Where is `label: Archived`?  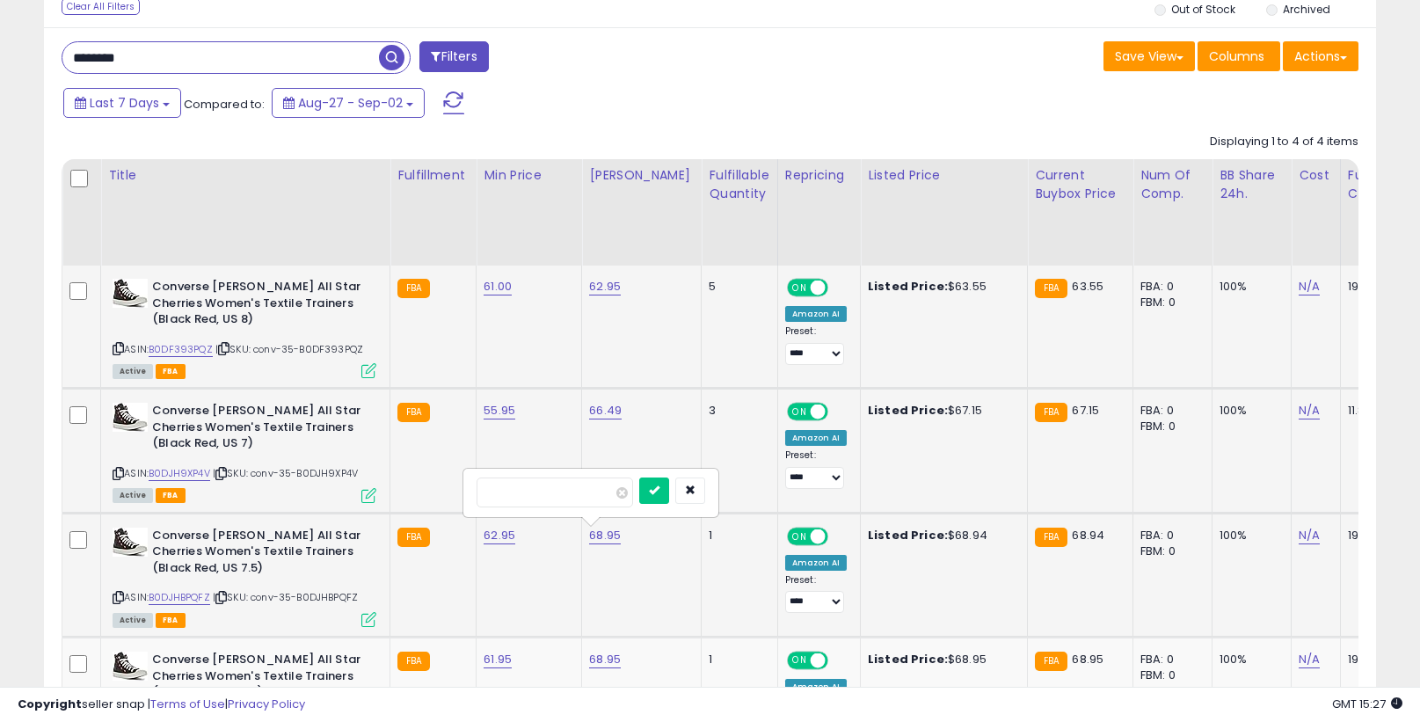 label: Archived is located at coordinates (1307, 9).